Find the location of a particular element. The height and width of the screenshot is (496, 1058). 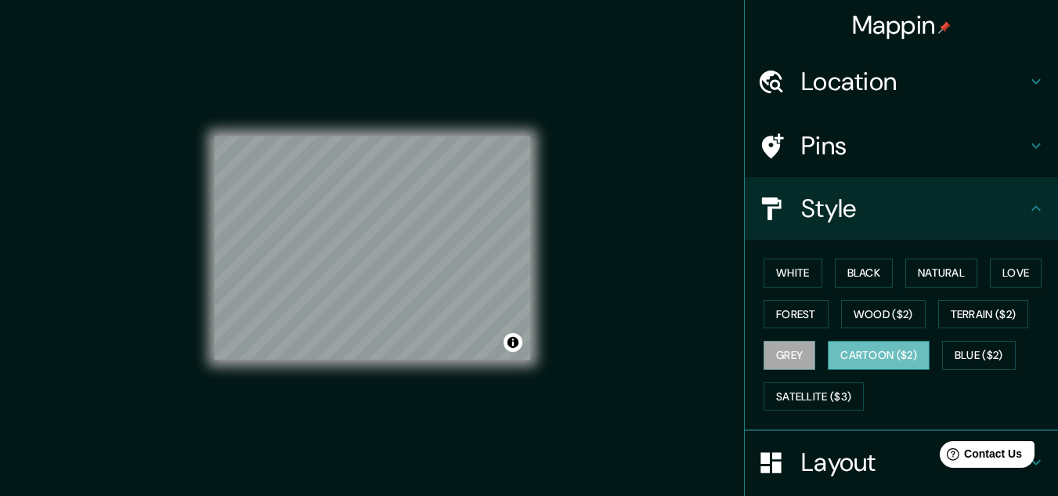

div: Location is located at coordinates (901, 81).